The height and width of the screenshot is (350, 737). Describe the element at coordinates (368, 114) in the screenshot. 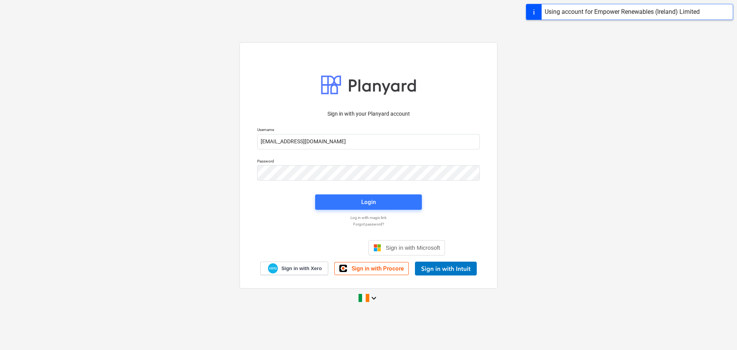

I see `p: Sign in with your Planyard account` at that location.